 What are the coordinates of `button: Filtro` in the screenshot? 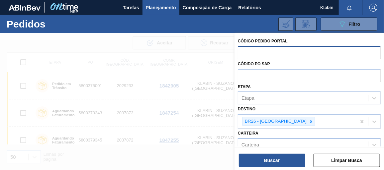 It's located at (349, 24).